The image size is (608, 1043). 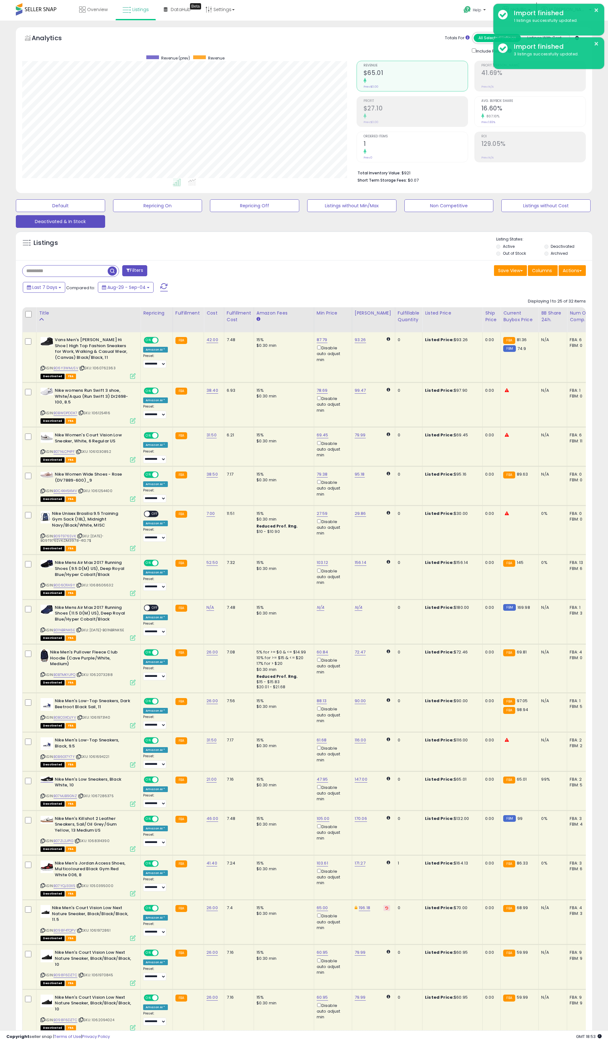 What do you see at coordinates (67, 1036) in the screenshot?
I see `a: Terms of Use` at bounding box center [67, 1036].